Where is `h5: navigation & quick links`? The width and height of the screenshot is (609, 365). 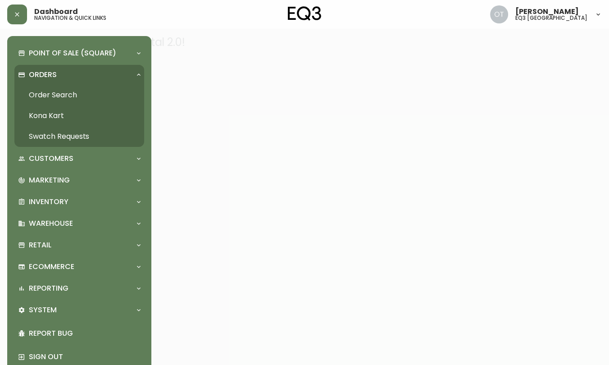 h5: navigation & quick links is located at coordinates (70, 18).